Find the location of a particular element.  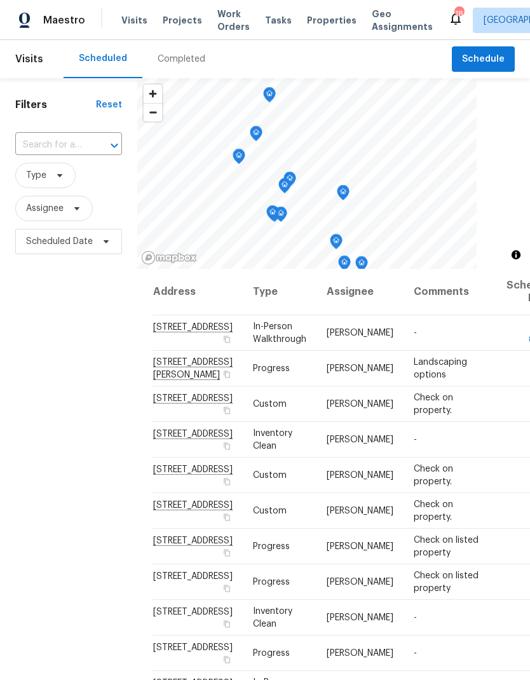

div: Reset is located at coordinates (109, 105).